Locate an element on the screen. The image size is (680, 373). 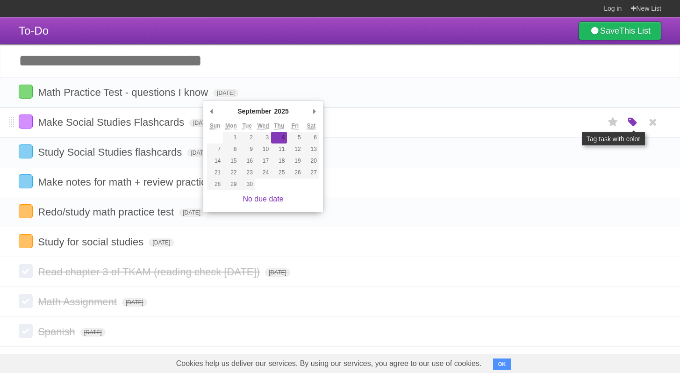
div: 2025 is located at coordinates (281, 111).